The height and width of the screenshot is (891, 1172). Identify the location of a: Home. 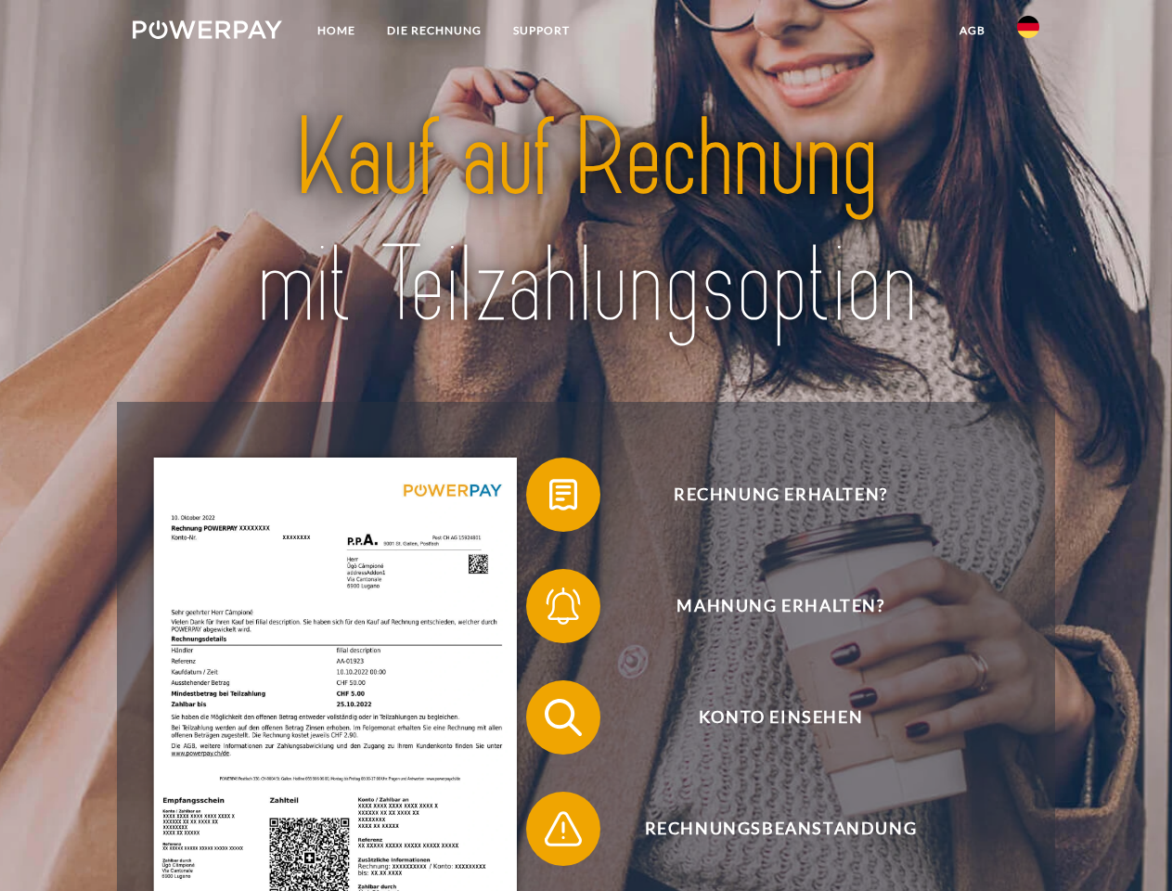
(336, 31).